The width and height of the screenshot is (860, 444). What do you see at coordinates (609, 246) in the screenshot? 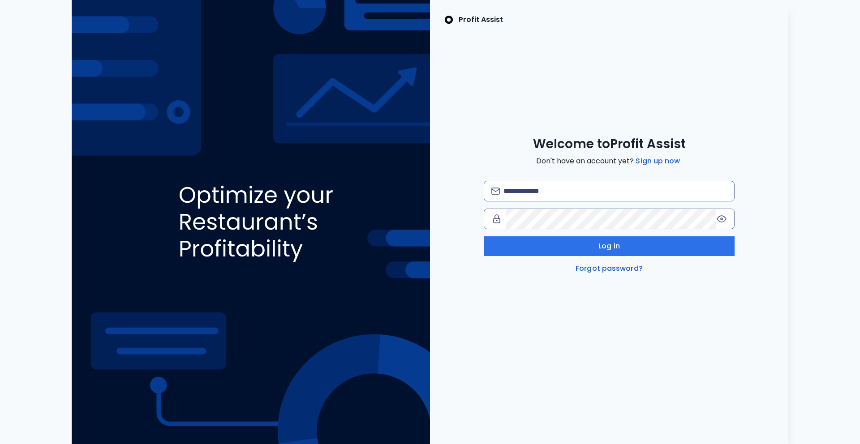
I see `span: Log in` at bounding box center [609, 246].